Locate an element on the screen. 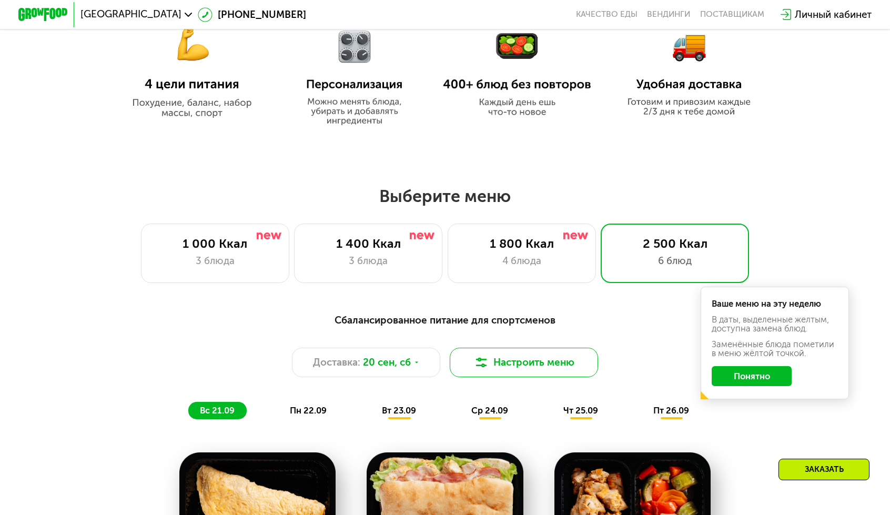  div: 4 блюда is located at coordinates (521, 261).